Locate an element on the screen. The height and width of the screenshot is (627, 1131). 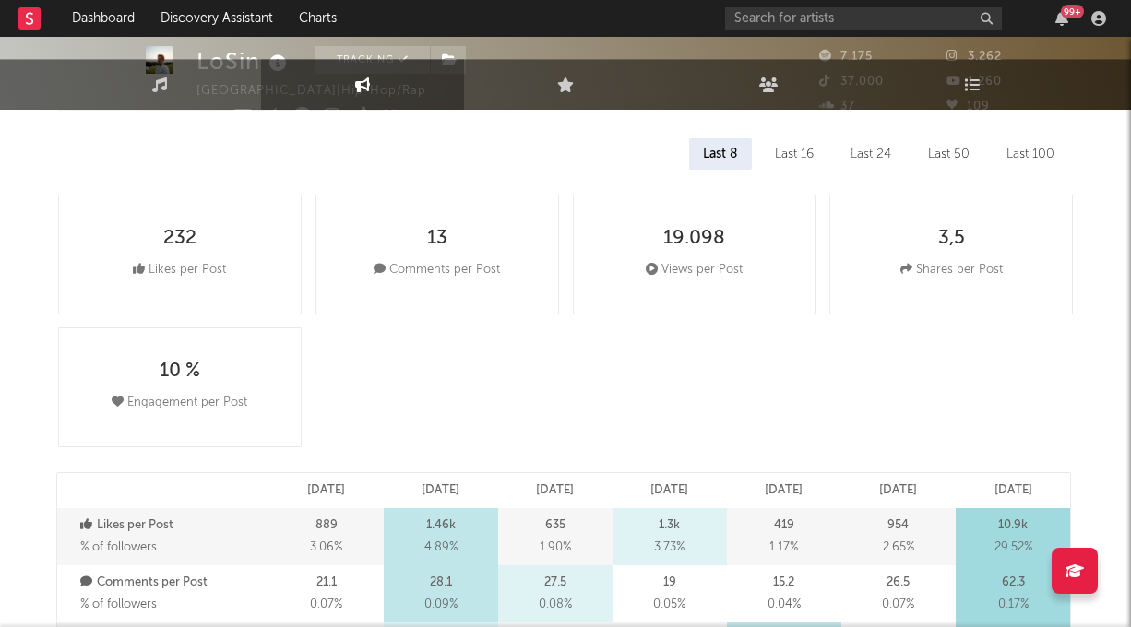
p: 1.3k is located at coordinates (669, 526).